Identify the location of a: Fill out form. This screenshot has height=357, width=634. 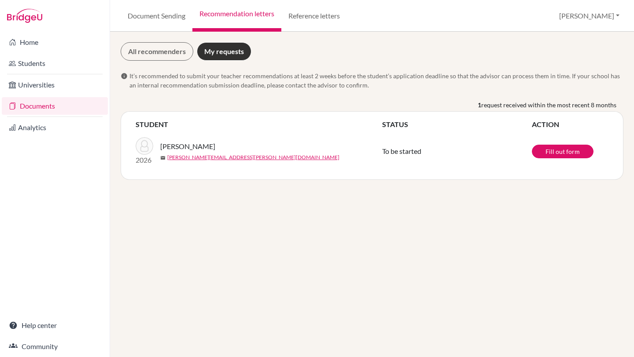
(563, 151).